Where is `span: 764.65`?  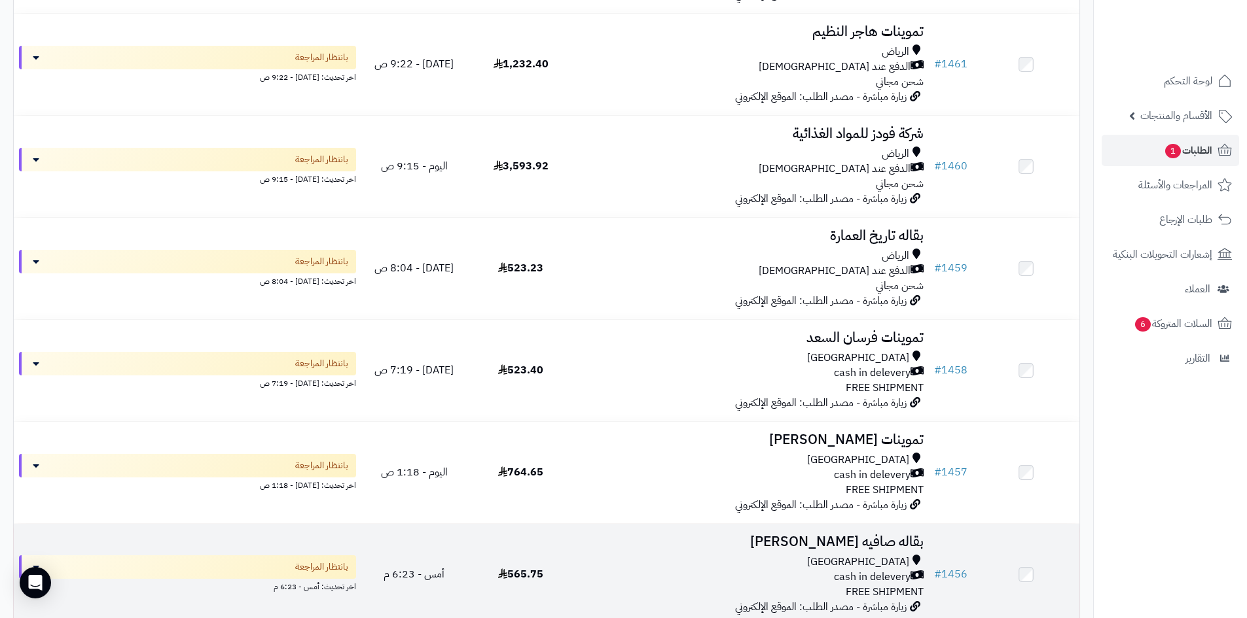
span: 764.65 is located at coordinates (520, 472).